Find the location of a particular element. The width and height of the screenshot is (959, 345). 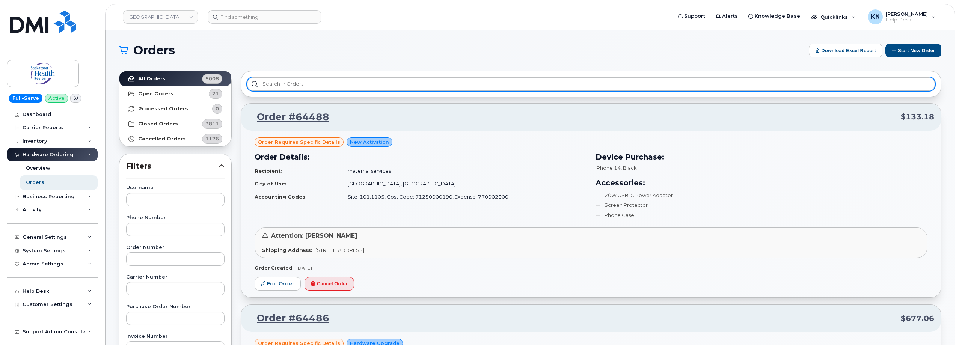

strong: Processed Orders is located at coordinates (163, 109).